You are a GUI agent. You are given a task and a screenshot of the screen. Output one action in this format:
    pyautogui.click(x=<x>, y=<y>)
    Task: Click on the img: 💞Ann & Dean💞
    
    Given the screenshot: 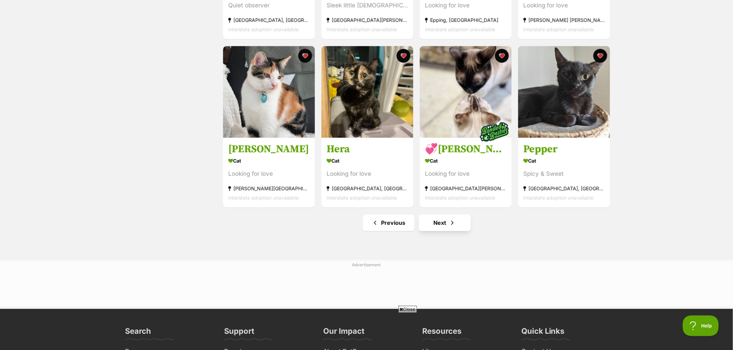 What is the action you would take?
    pyautogui.click(x=465, y=92)
    